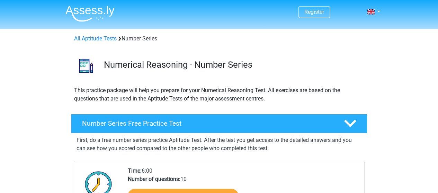  I want to click on a: Register, so click(314, 12).